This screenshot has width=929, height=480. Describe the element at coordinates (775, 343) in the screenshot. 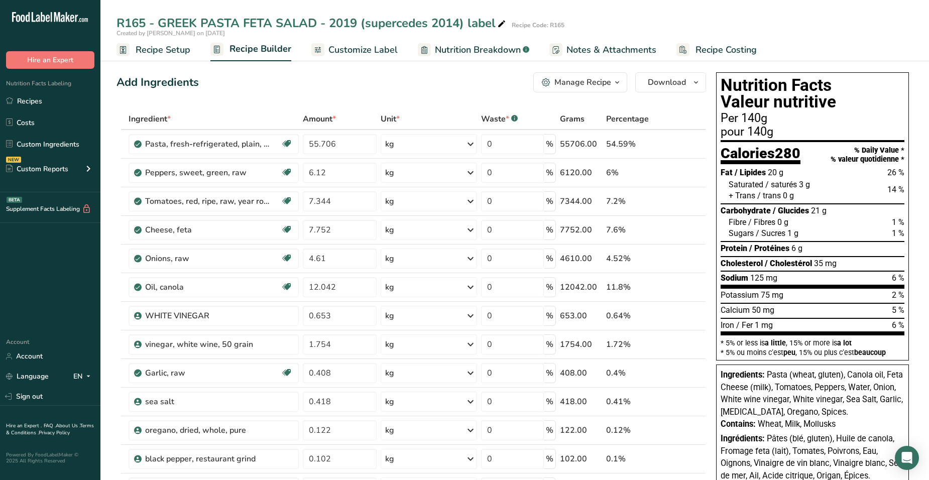

I see `span: a little` at that location.